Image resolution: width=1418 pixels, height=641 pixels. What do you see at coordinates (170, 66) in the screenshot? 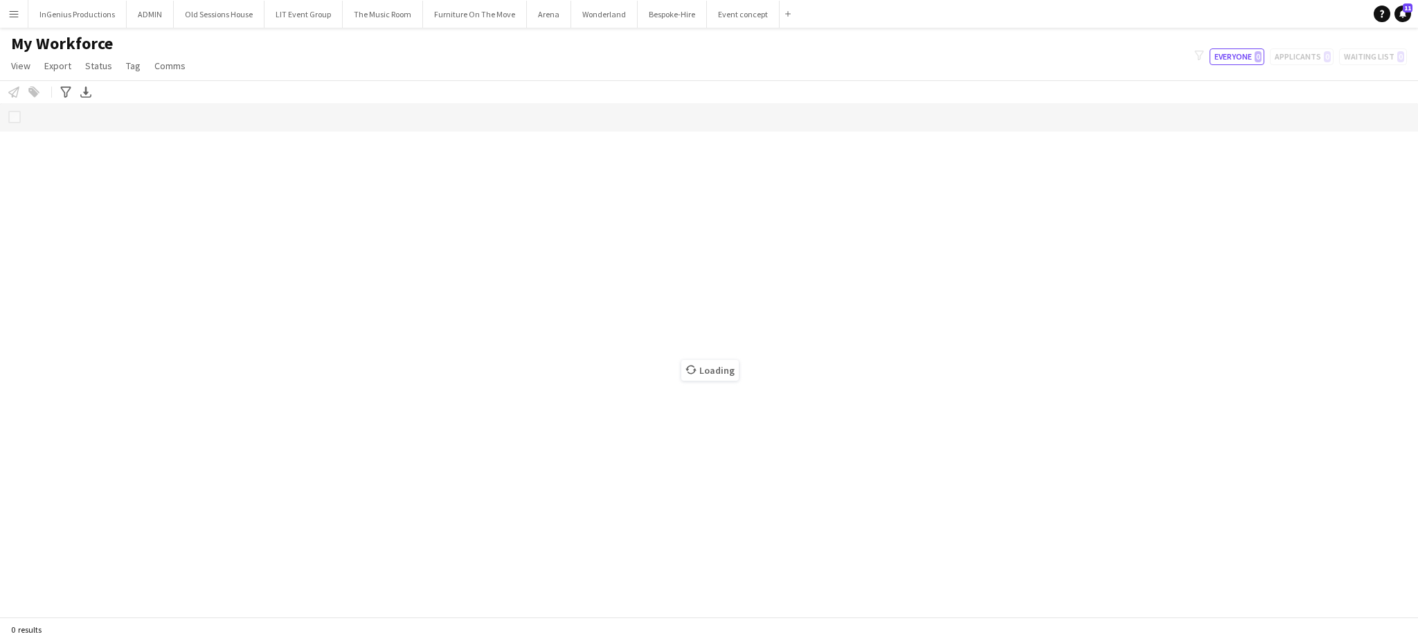
I see `a: Comms` at bounding box center [170, 66].